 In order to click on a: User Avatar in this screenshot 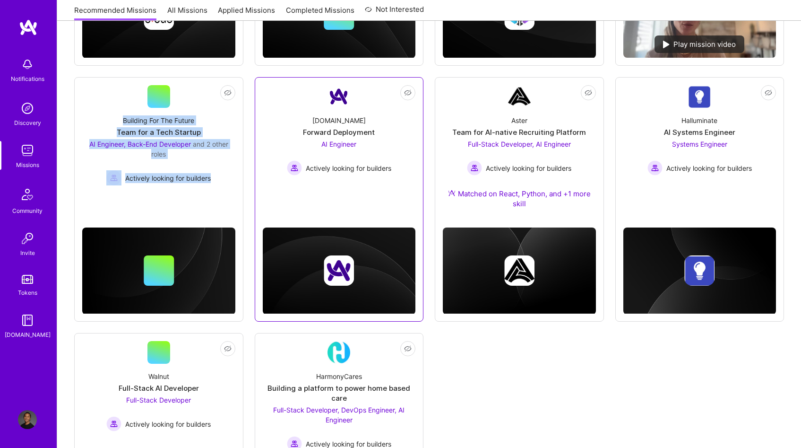, I will do `click(27, 419)`.